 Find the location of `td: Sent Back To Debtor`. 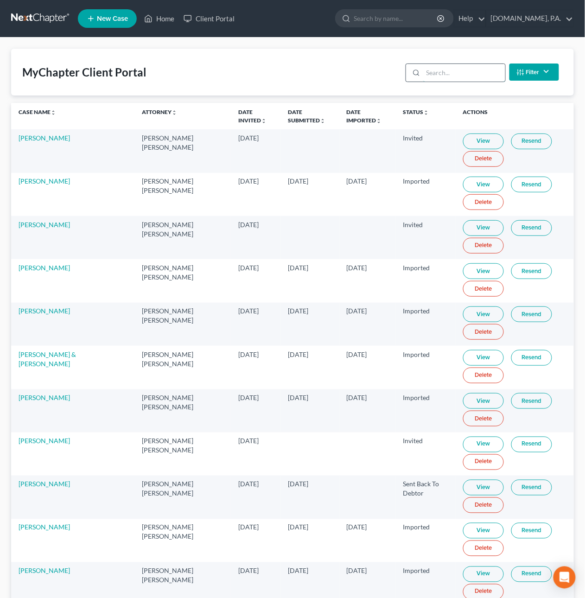

td: Sent Back To Debtor is located at coordinates (426, 497).